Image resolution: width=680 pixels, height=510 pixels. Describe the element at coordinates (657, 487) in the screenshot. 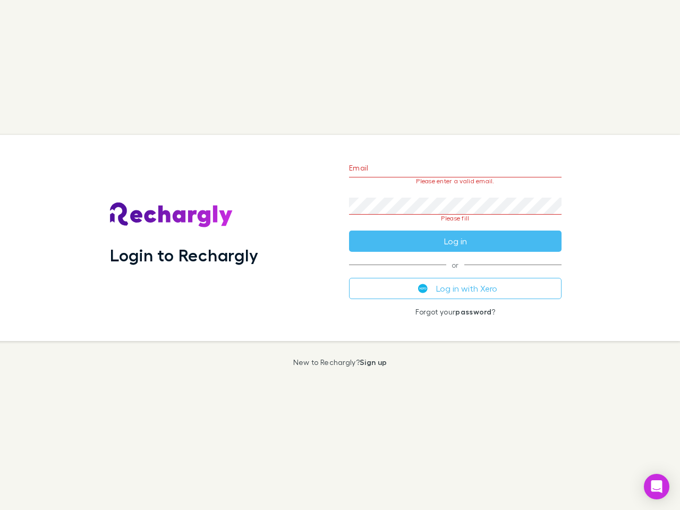

I see `div: Open Intercom Messenger` at that location.